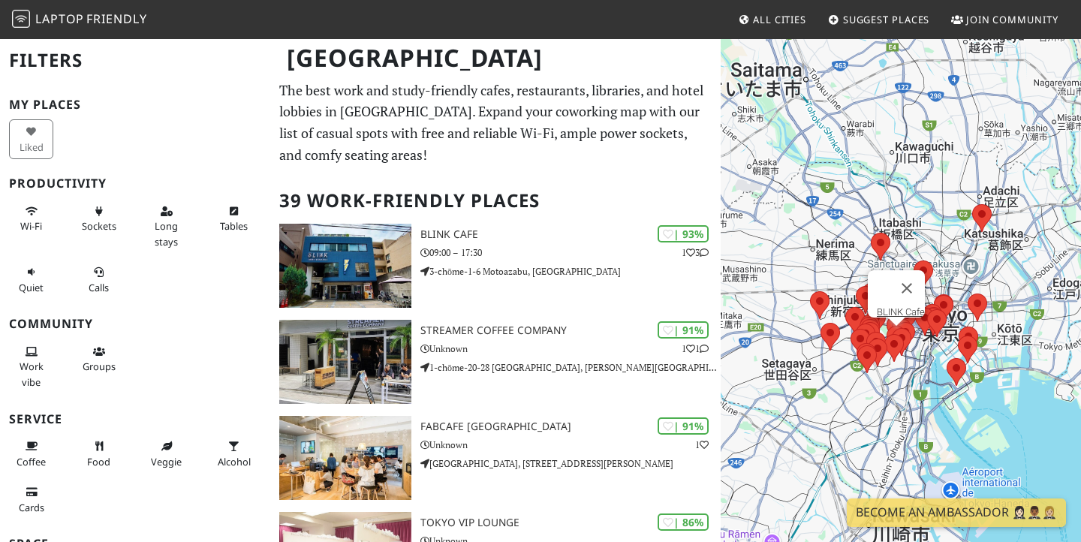 This screenshot has height=542, width=1081. Describe the element at coordinates (907, 288) in the screenshot. I see `button: Fermer` at that location.